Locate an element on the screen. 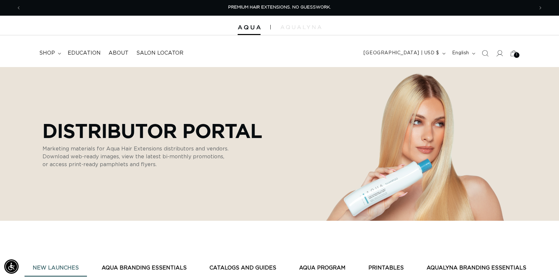  img: aqualyna.com is located at coordinates (301, 27).